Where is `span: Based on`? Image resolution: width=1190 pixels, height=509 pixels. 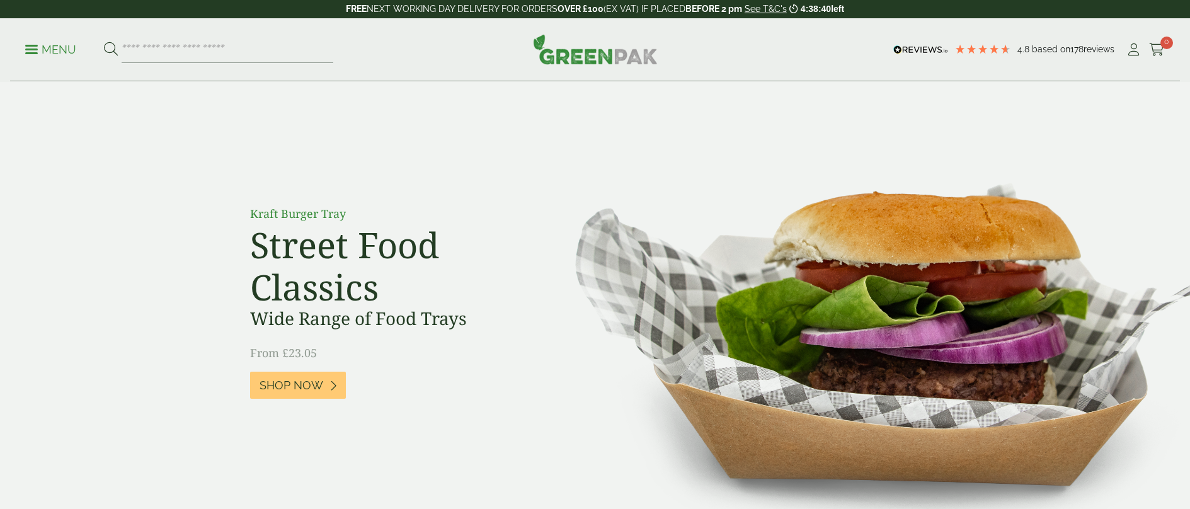
span: Based on is located at coordinates (1051, 49).